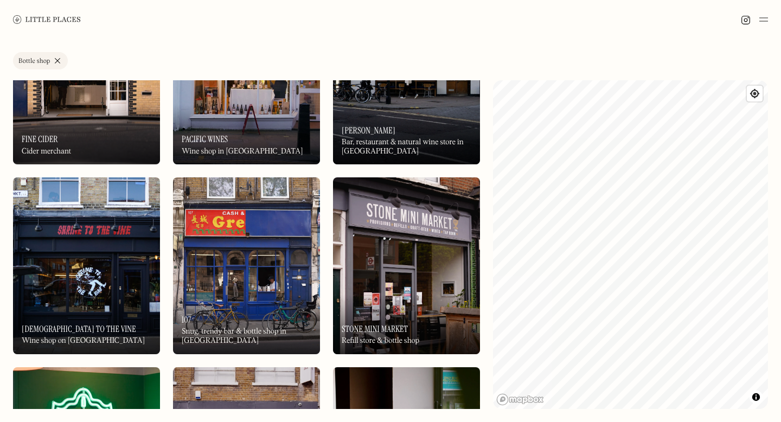 The width and height of the screenshot is (781, 422). I want to click on h3: Pacific Wines, so click(204, 139).